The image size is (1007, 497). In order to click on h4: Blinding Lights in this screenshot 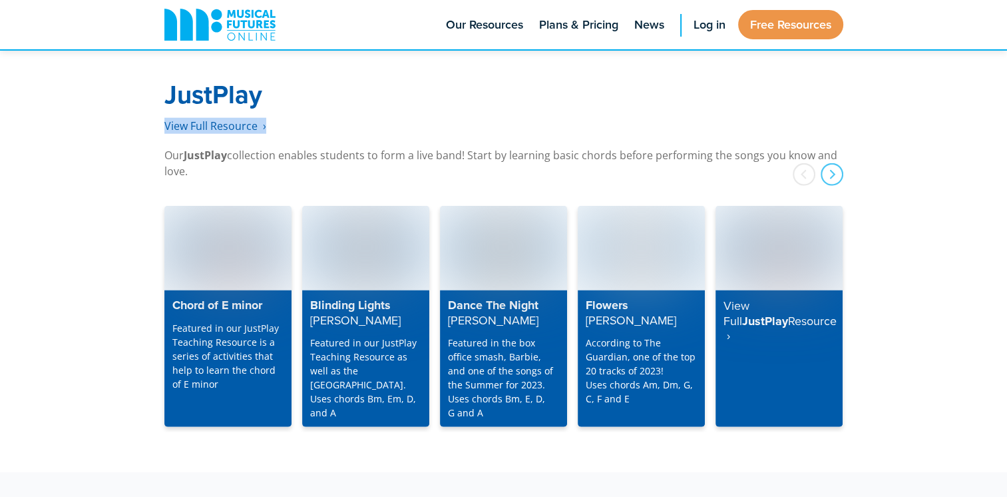, I will do `click(365, 313)`.